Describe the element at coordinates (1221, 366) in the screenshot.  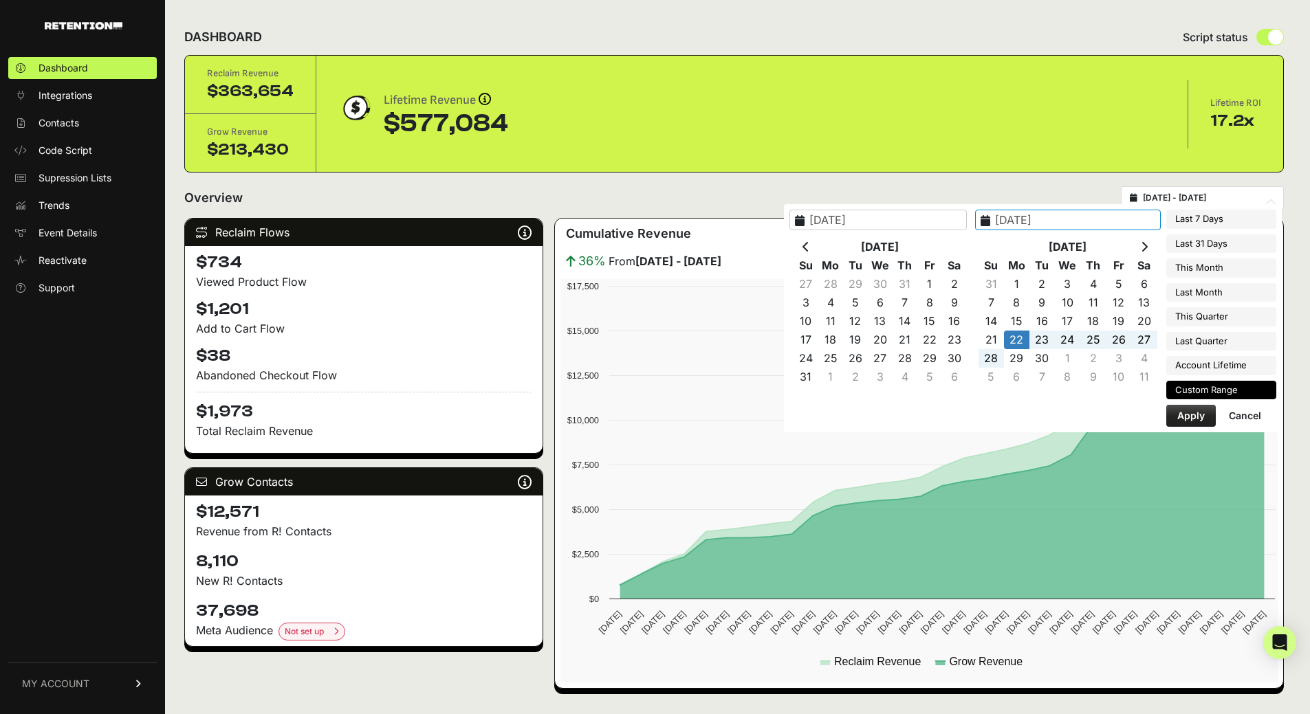
I see `li: Account Lifetime` at that location.